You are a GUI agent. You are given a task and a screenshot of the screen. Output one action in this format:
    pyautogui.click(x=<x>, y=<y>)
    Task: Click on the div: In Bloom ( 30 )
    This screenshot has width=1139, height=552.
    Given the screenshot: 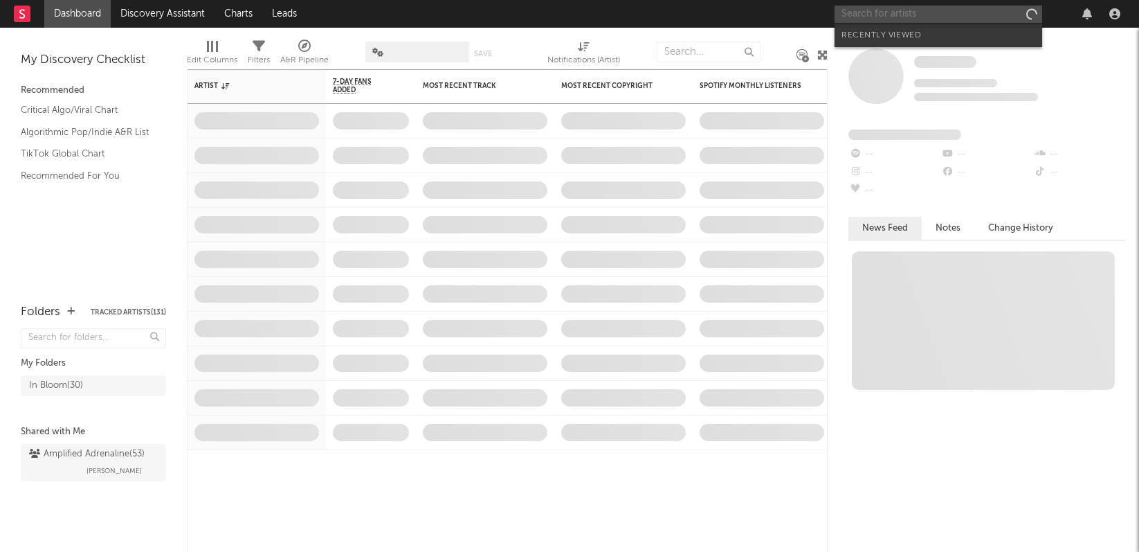 What is the action you would take?
    pyautogui.click(x=56, y=385)
    